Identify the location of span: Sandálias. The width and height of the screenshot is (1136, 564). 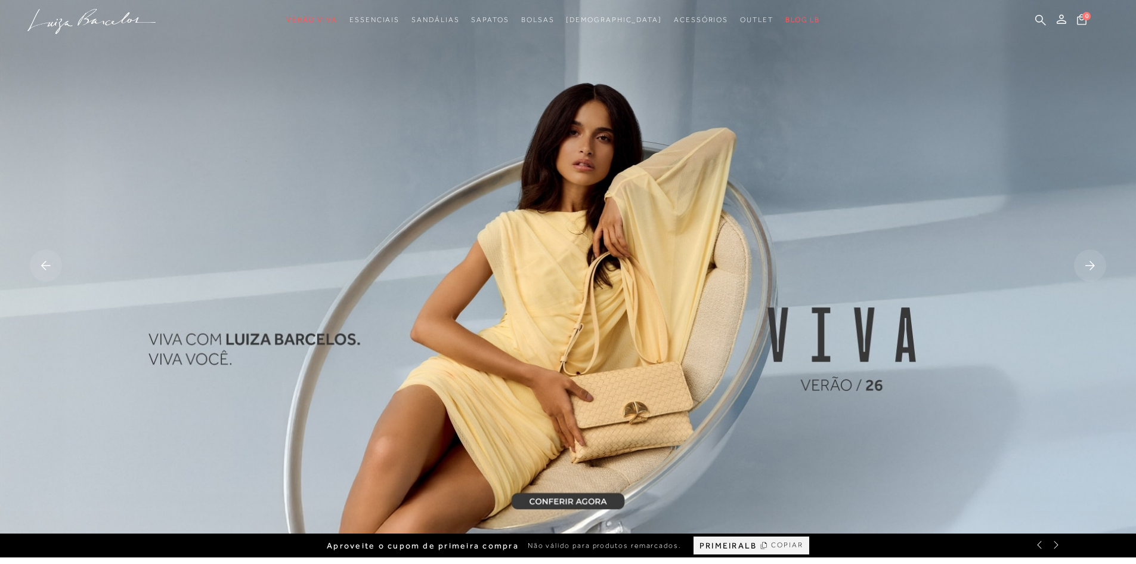
(435, 20).